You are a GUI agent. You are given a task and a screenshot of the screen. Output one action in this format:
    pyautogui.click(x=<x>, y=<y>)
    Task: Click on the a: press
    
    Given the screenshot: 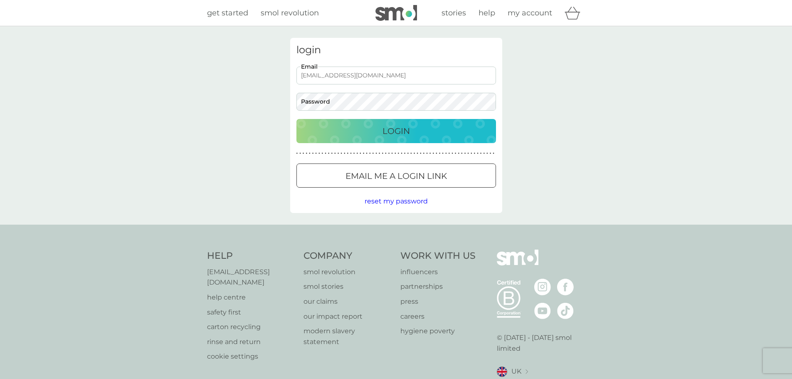 What is the action you would take?
    pyautogui.click(x=438, y=301)
    